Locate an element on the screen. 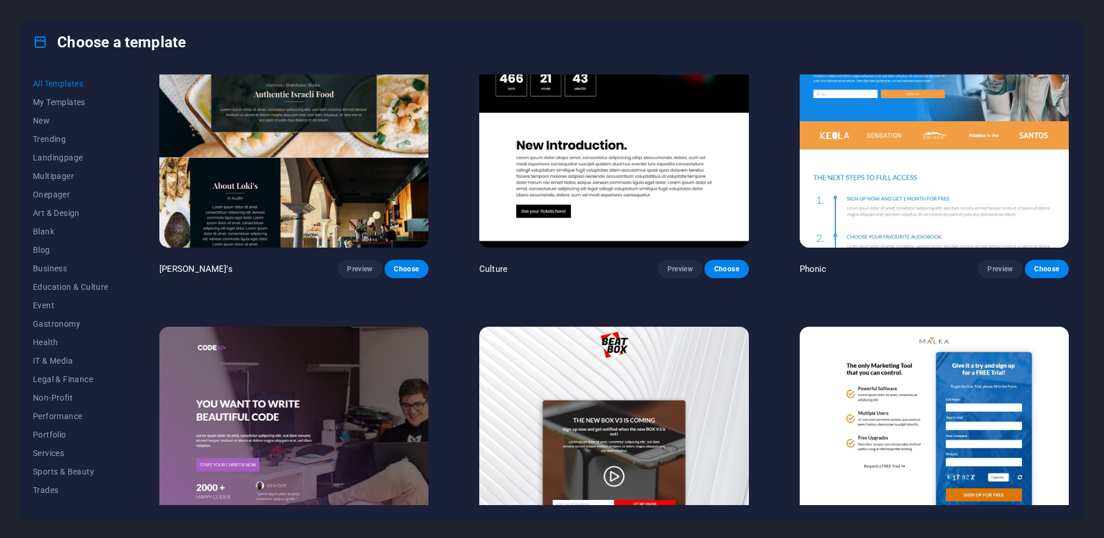 The height and width of the screenshot is (538, 1104). span: Education & Culture is located at coordinates (70, 287).